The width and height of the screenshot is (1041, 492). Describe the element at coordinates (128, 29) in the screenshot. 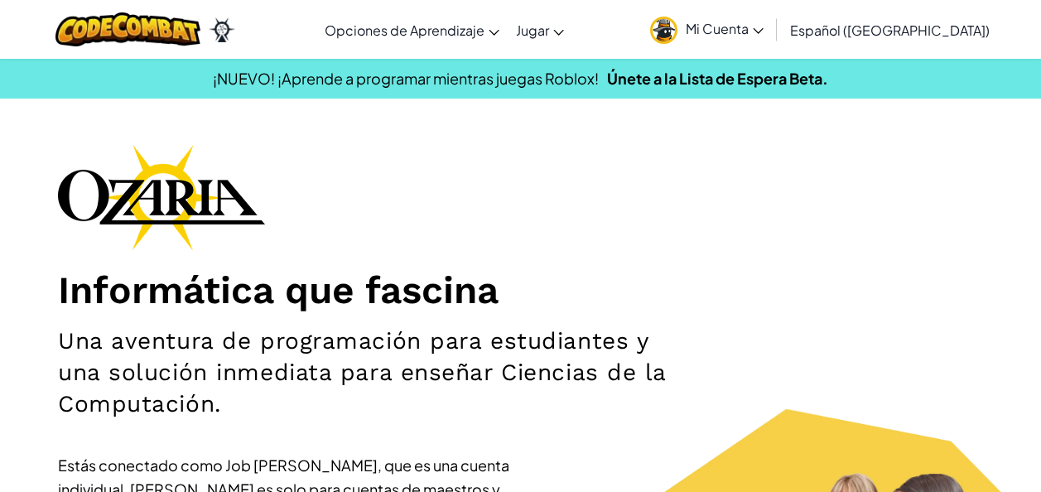

I see `a: CodeCombat logo` at that location.